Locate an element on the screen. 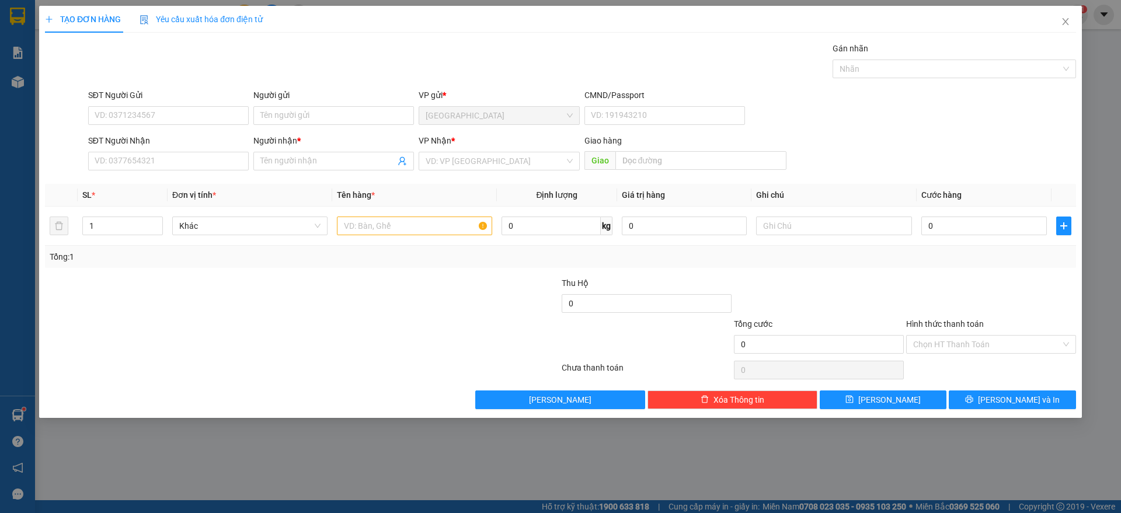 The height and width of the screenshot is (513, 1121). span: Cước hàng is located at coordinates (941, 195).